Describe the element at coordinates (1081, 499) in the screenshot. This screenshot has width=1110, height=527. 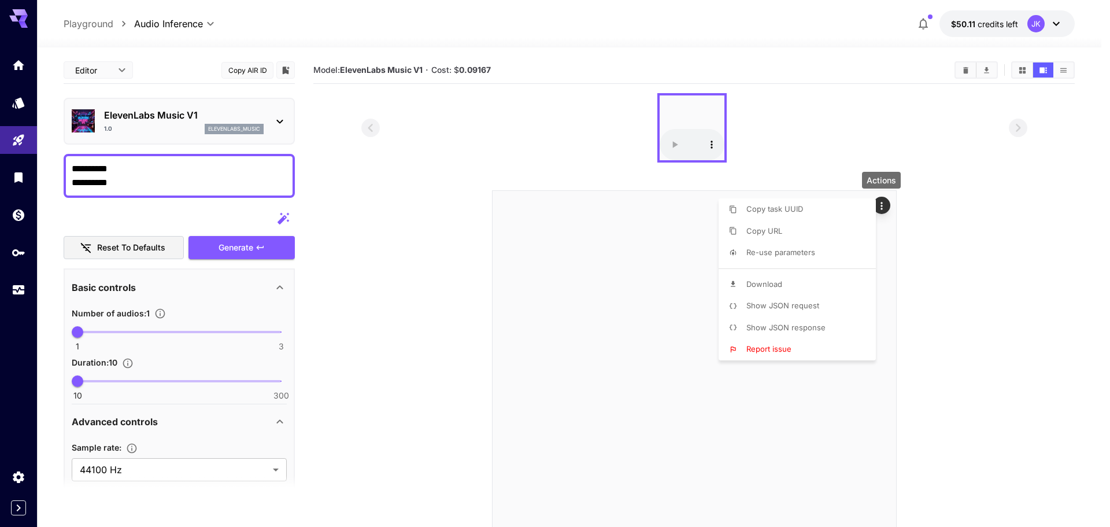
I see `div: 채팅 위젯` at that location.